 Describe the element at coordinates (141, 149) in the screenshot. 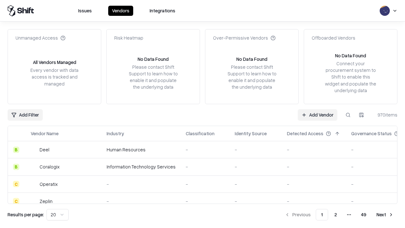

I see `div: Human Resources` at that location.